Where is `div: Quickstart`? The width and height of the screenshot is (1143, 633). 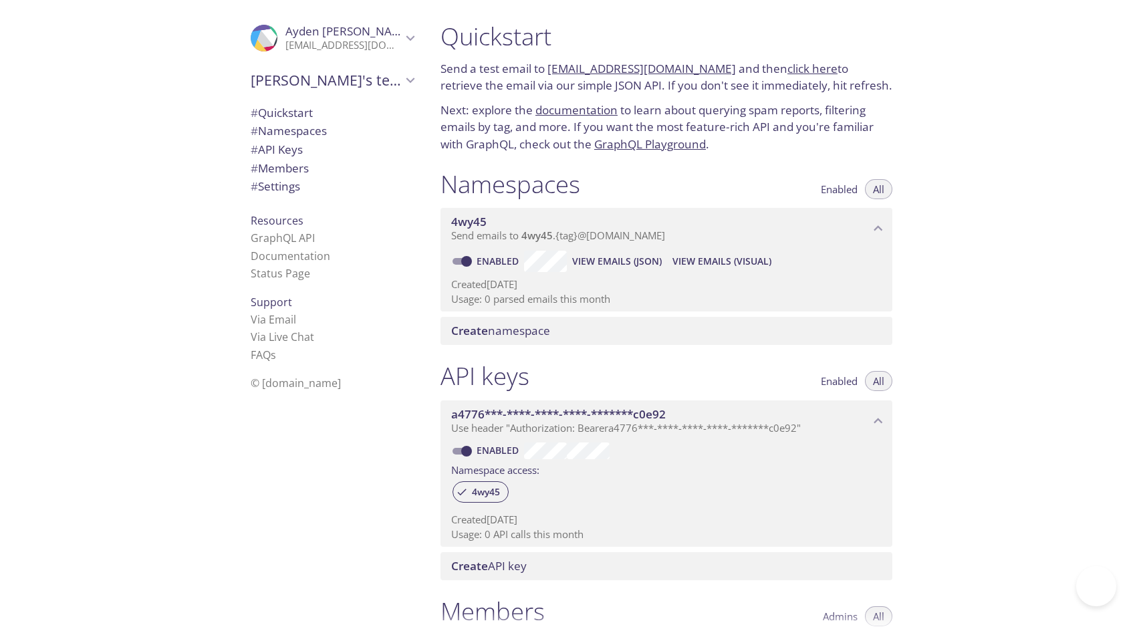 div: Quickstart is located at coordinates (332, 113).